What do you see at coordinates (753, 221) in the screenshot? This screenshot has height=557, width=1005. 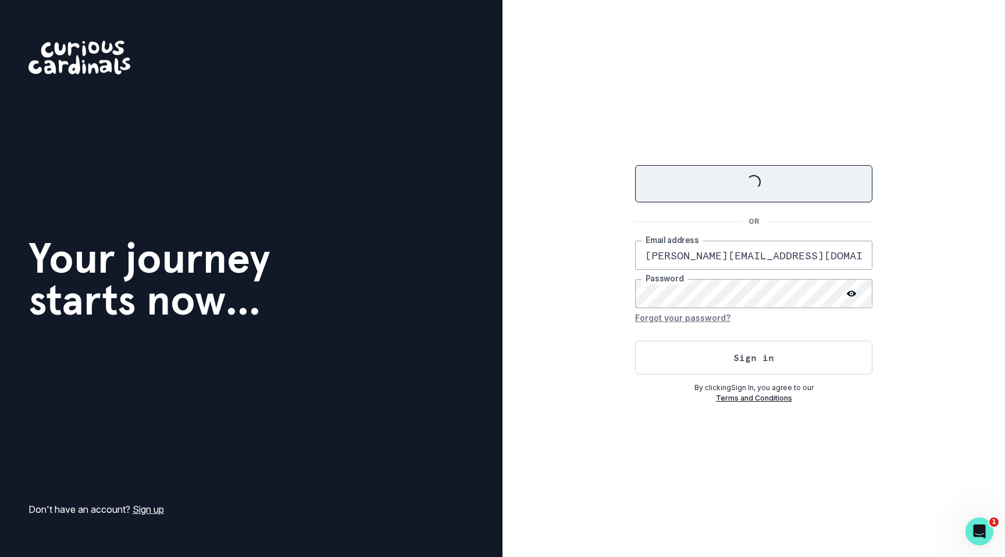 I see `p: OR` at bounding box center [753, 221].